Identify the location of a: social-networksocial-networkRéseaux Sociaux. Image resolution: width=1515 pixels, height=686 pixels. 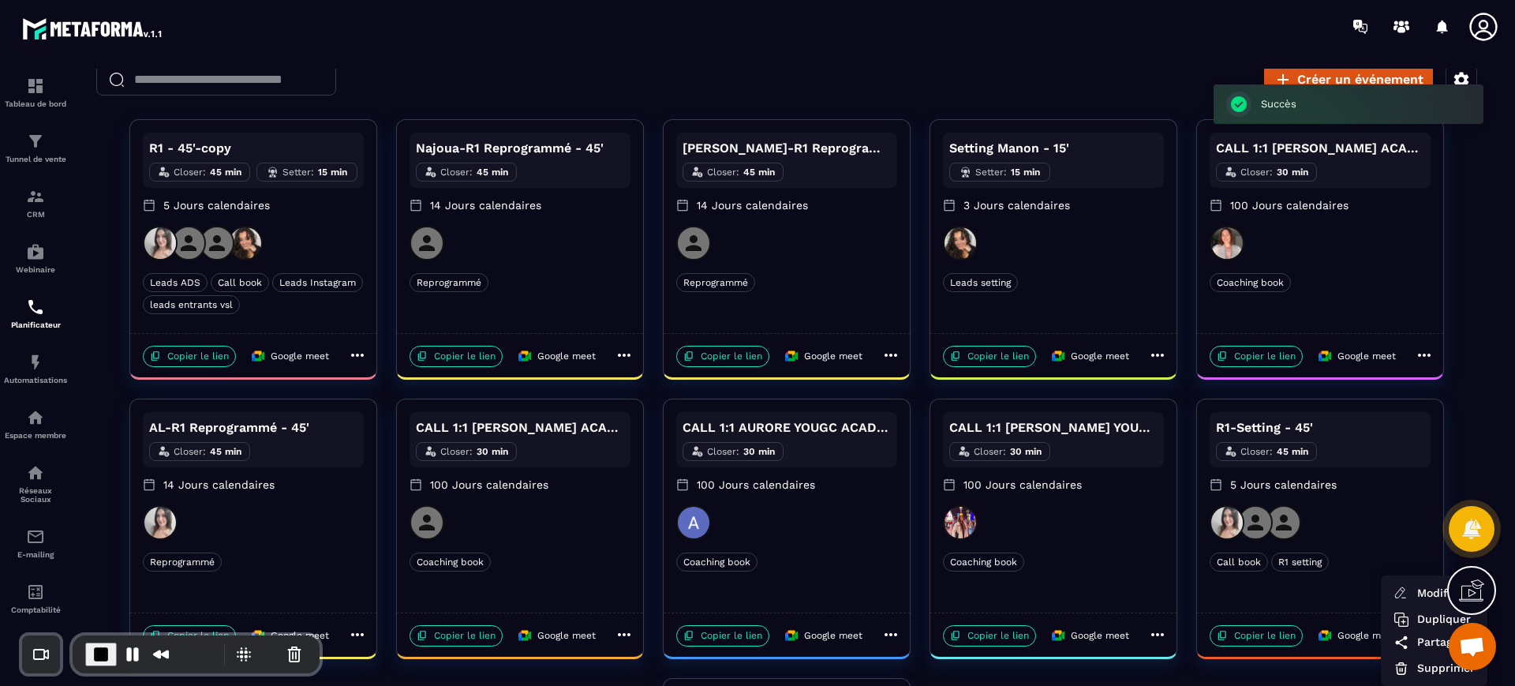
(36, 483).